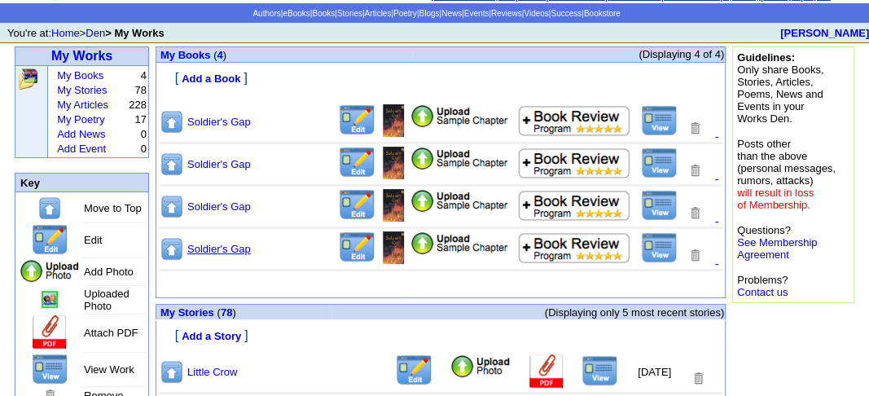  Describe the element at coordinates (220, 55) in the screenshot. I see `a: 4` at that location.